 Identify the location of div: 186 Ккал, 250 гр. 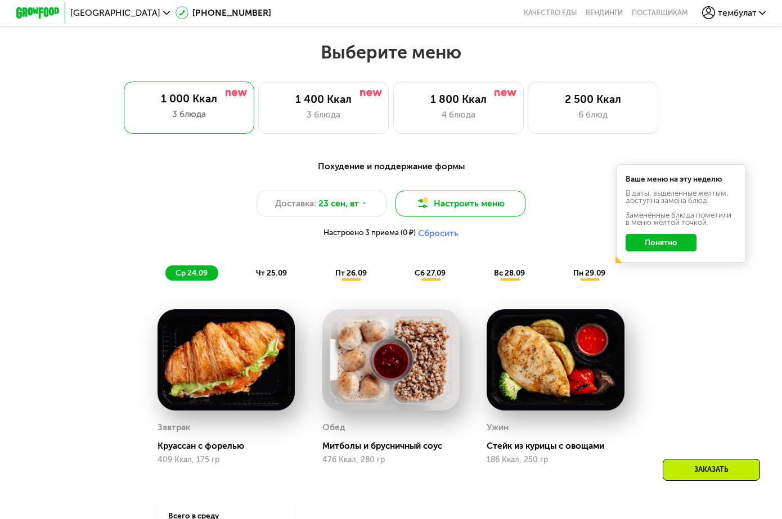
(555, 460).